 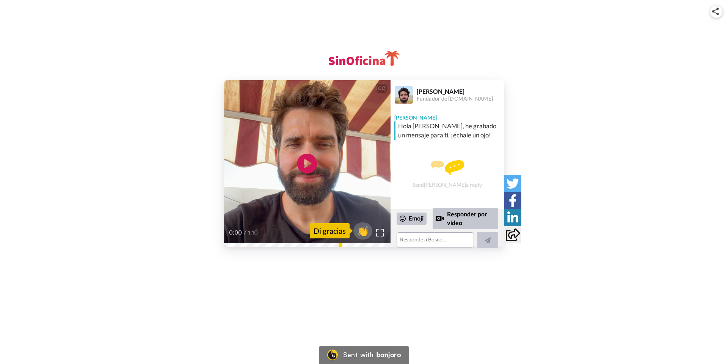 I want to click on span: 1:10, so click(x=254, y=232).